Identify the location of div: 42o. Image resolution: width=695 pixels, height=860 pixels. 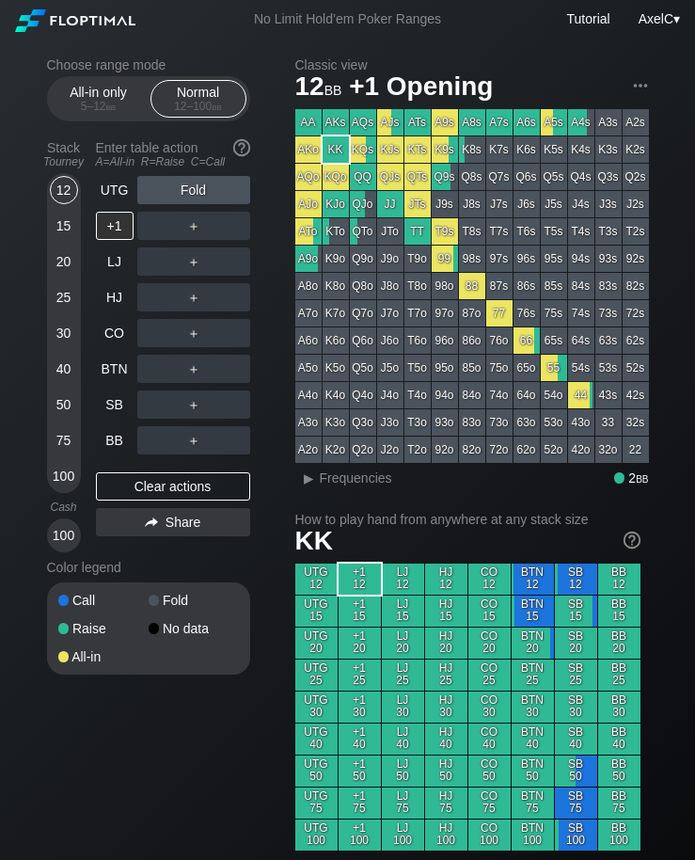
(581, 450).